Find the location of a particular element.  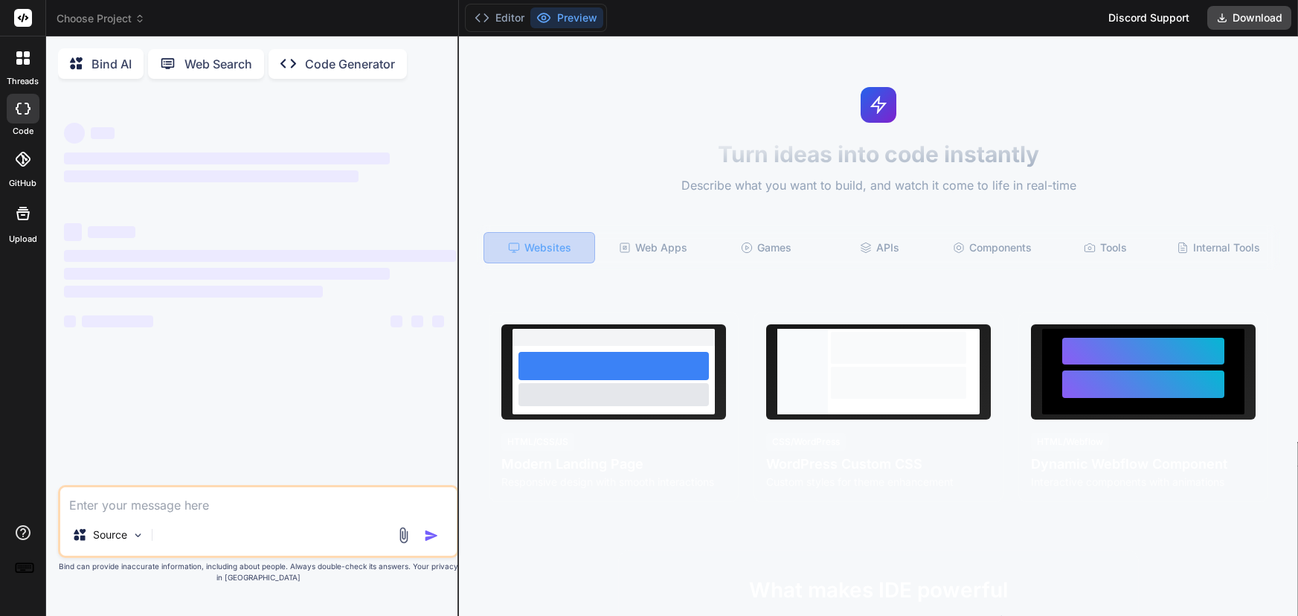

div: HTML/CSS/JS is located at coordinates (538, 442).